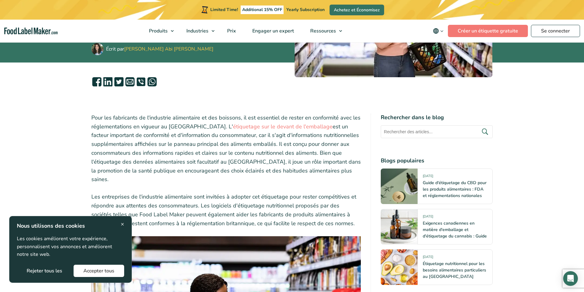  Describe the element at coordinates (323, 31) in the screenshot. I see `span: Ressources` at that location.